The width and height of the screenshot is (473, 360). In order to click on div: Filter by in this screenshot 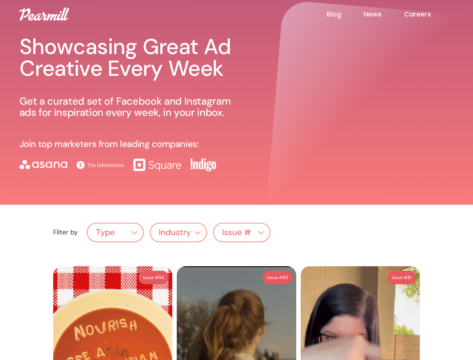, I will do `click(66, 232)`.